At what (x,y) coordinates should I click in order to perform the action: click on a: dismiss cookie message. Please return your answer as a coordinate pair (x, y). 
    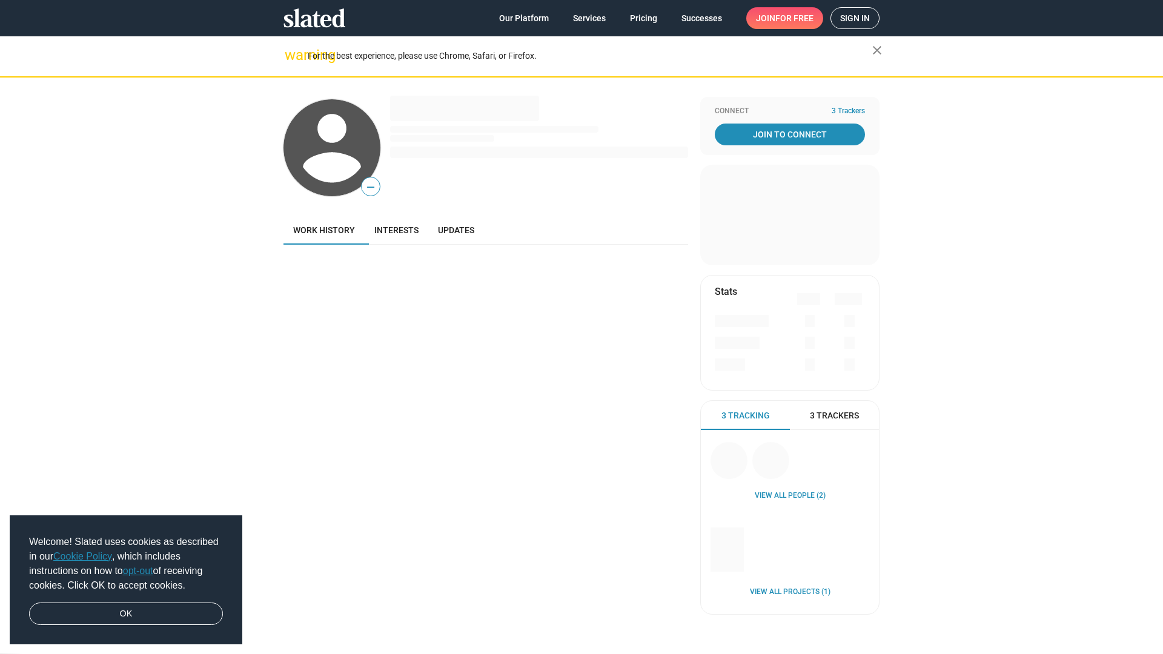
    Looking at the image, I should click on (126, 614).